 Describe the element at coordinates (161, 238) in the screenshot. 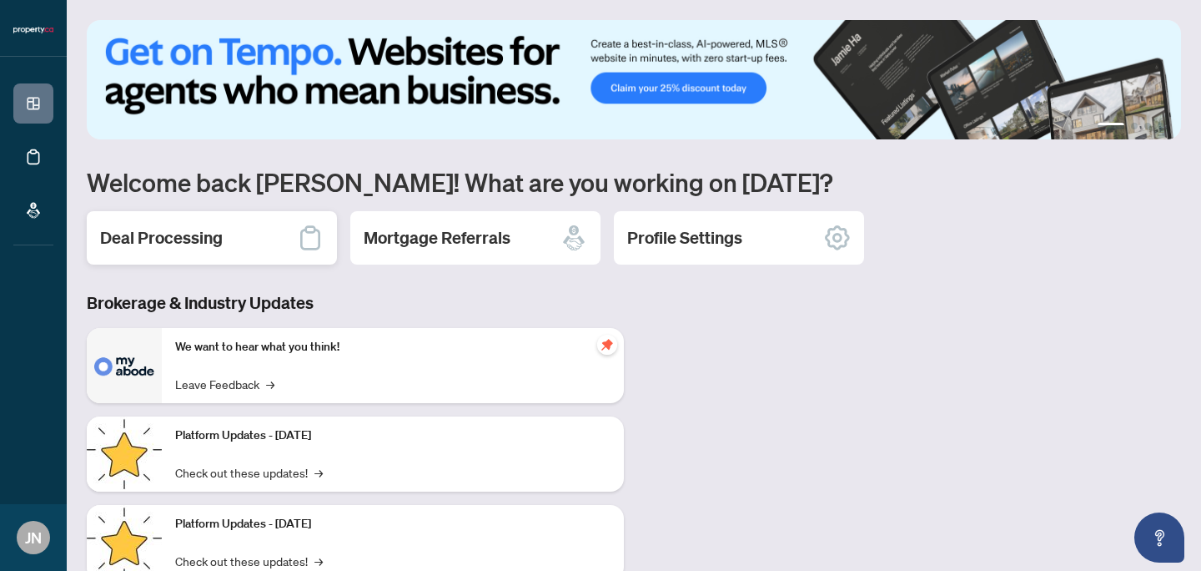

I see `h2: Deal Processing` at that location.